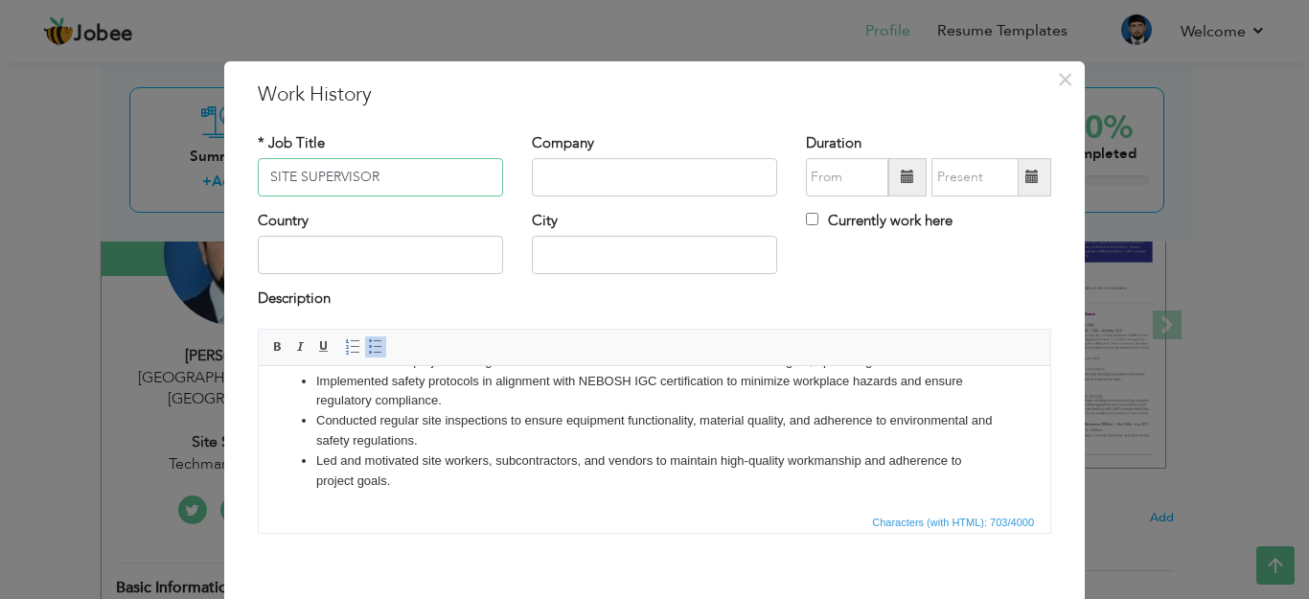 This screenshot has height=599, width=1309. What do you see at coordinates (278, 347) in the screenshot?
I see `a: Bold` at bounding box center [278, 347].